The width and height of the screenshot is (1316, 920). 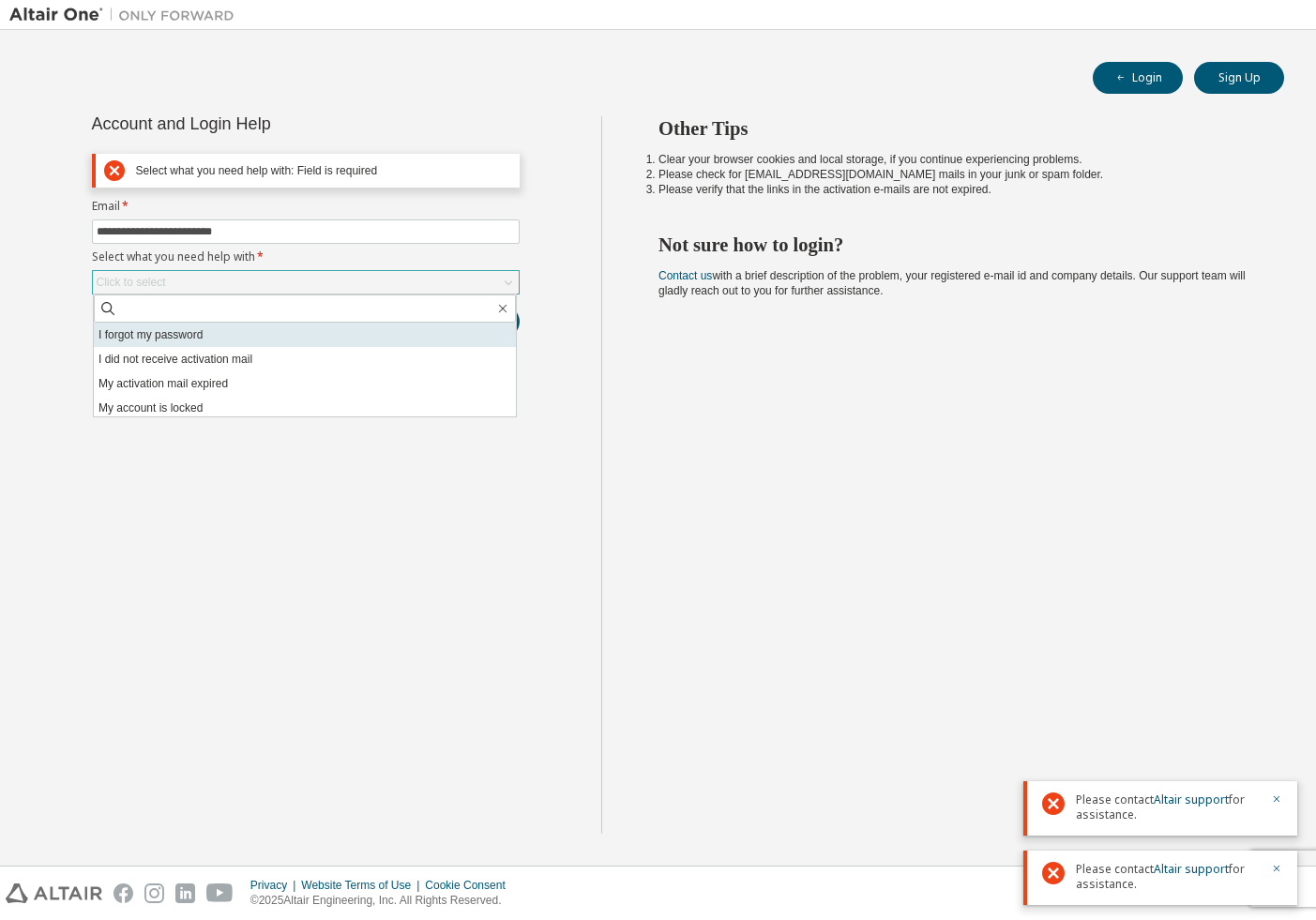 I want to click on img: Altair One, so click(x=126, y=15).